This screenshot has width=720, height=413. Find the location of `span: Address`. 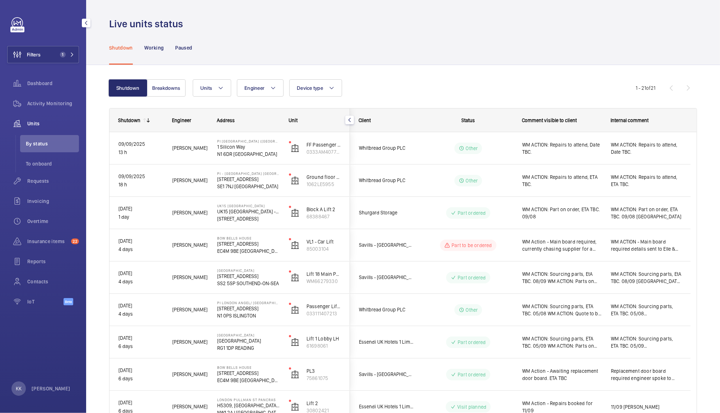

span: Address is located at coordinates (226, 120).